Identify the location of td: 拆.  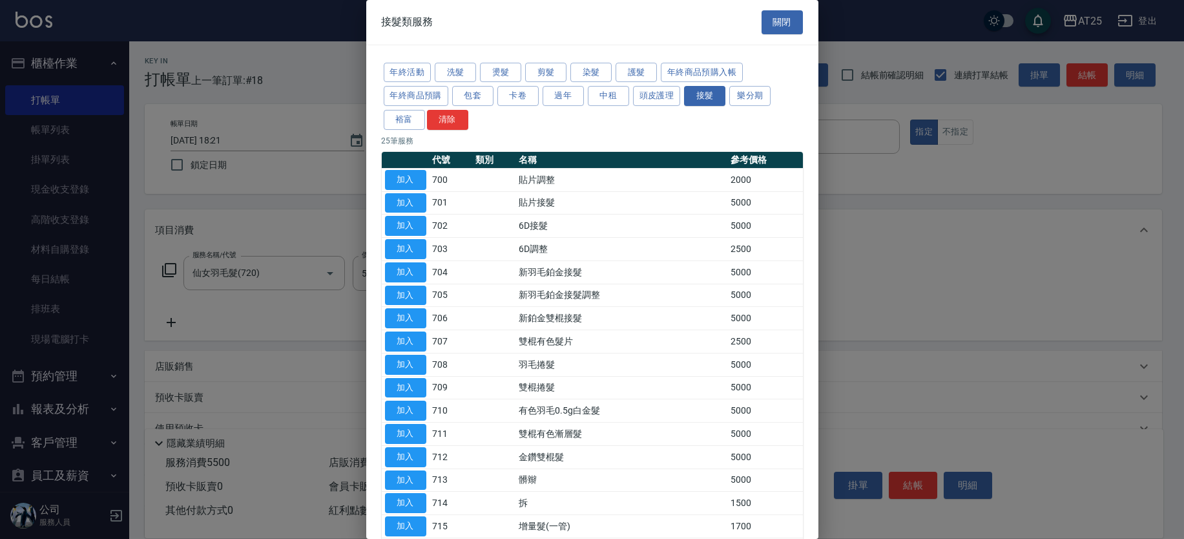
(622, 503).